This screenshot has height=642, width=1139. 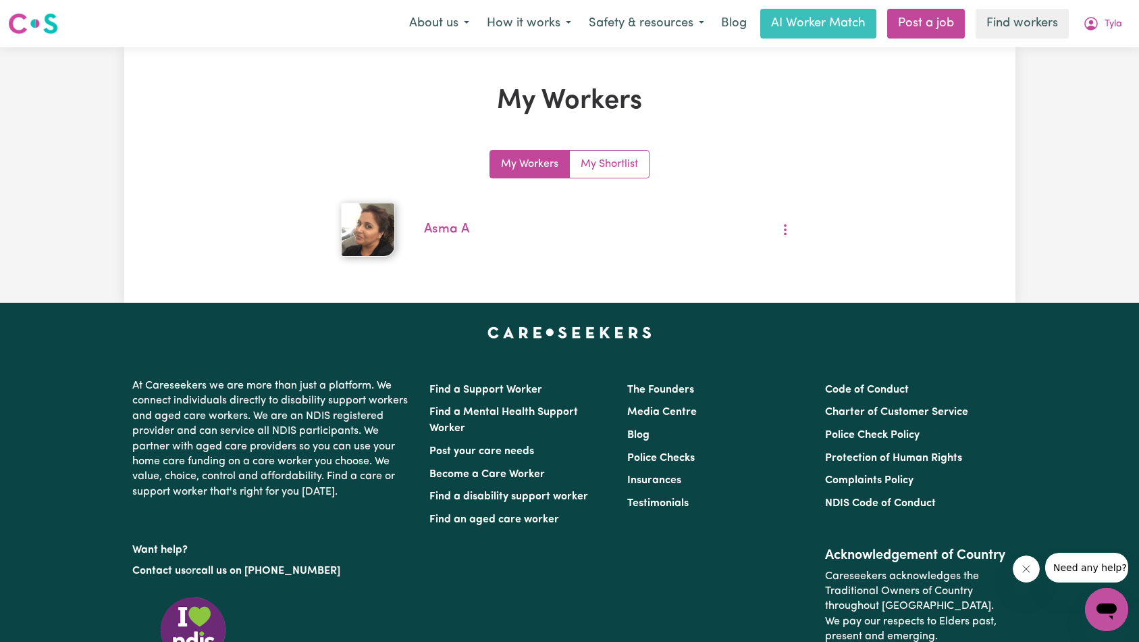 What do you see at coordinates (609, 164) in the screenshot?
I see `a: My Shortlist` at bounding box center [609, 164].